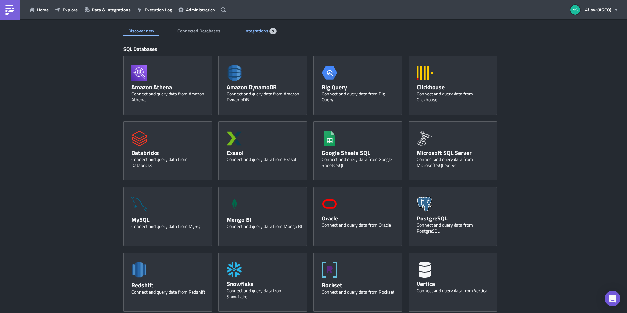 Image resolution: width=627 pixels, height=313 pixels. What do you see at coordinates (107, 10) in the screenshot?
I see `button: Data & Integrations` at bounding box center [107, 10].